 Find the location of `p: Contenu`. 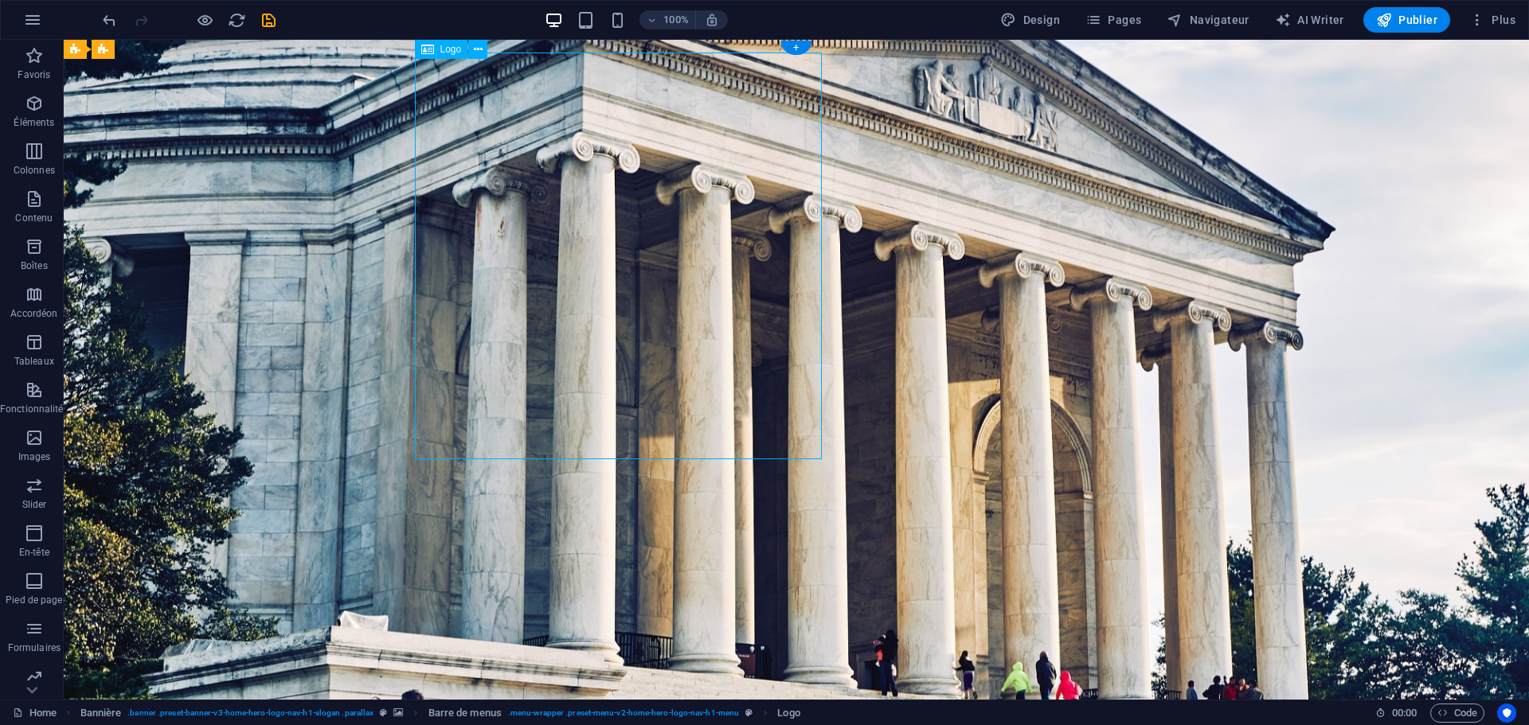

p: Contenu is located at coordinates (33, 218).